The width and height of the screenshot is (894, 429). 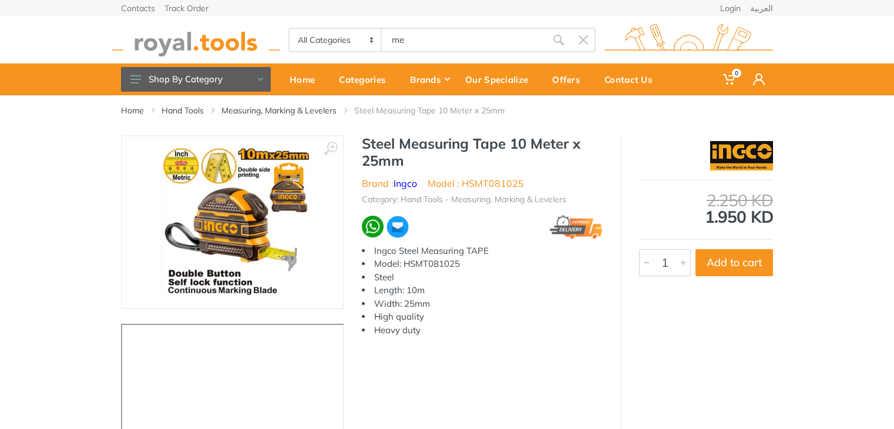 What do you see at coordinates (482, 290) in the screenshot?
I see `li: Length: 10m` at bounding box center [482, 290].